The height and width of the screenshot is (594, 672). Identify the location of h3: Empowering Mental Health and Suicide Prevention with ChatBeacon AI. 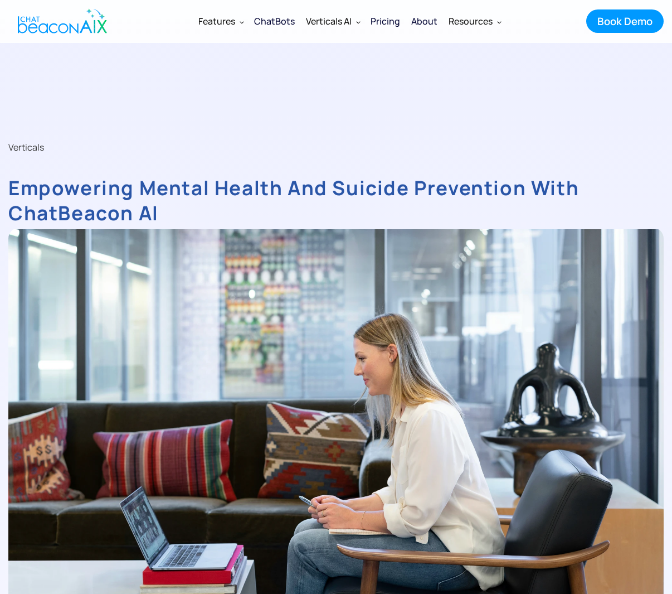
(336, 201).